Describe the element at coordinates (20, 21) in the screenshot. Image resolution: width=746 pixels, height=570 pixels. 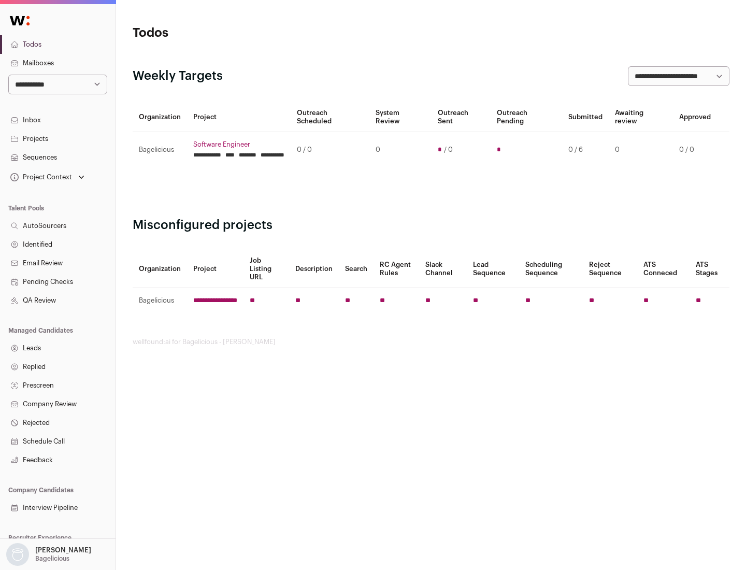
I see `img: Wellfound` at that location.